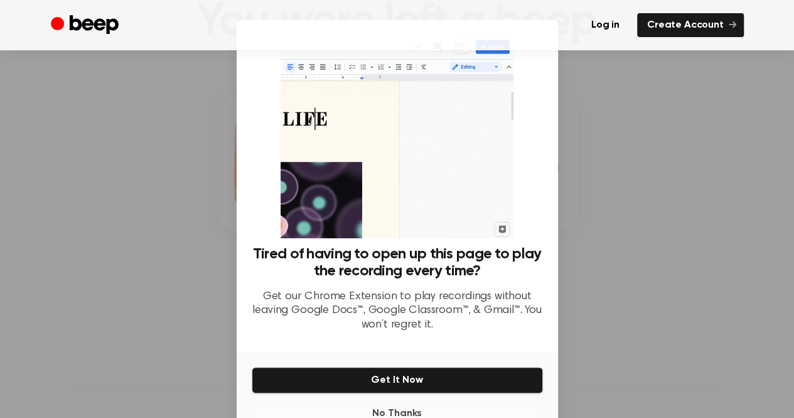  Describe the element at coordinates (605, 25) in the screenshot. I see `a: Log in` at that location.